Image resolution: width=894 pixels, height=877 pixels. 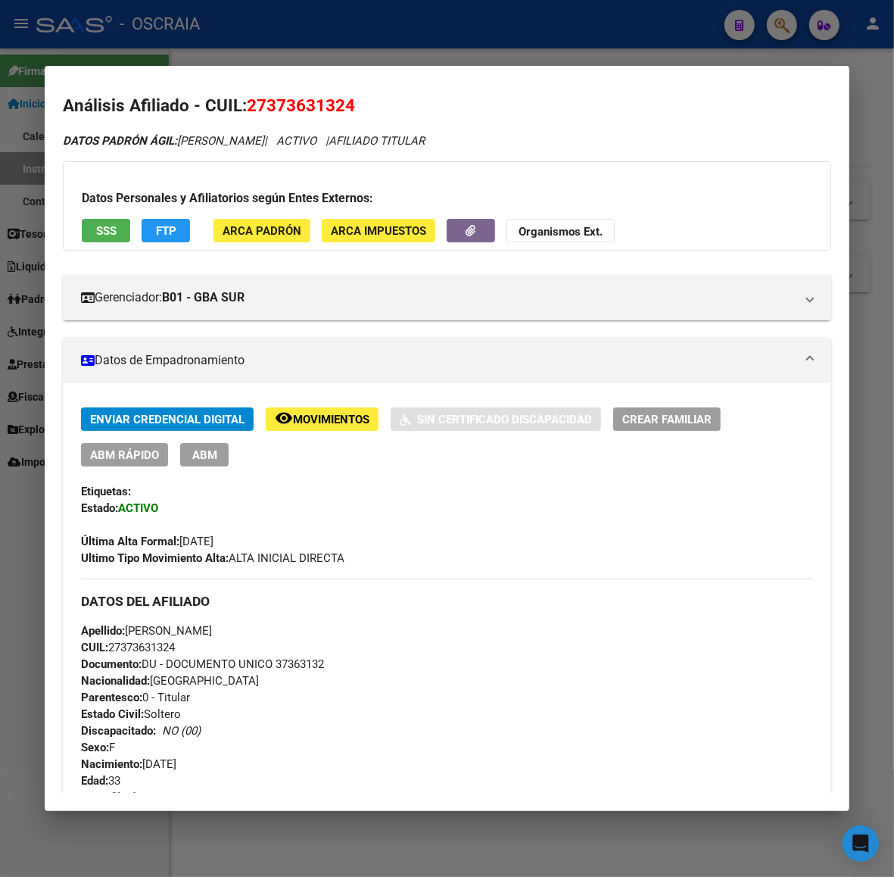 I want to click on h2: Análisis Afiliado - CUIL:, so click(x=447, y=106).